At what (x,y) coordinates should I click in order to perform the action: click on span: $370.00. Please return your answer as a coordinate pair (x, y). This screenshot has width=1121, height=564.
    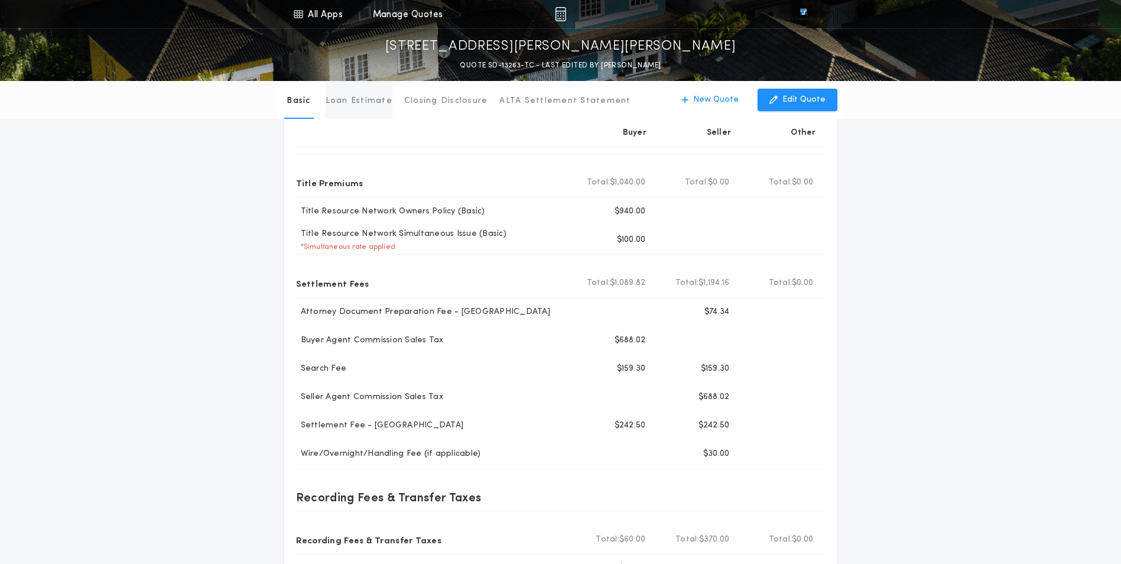
    Looking at the image, I should click on (714, 539).